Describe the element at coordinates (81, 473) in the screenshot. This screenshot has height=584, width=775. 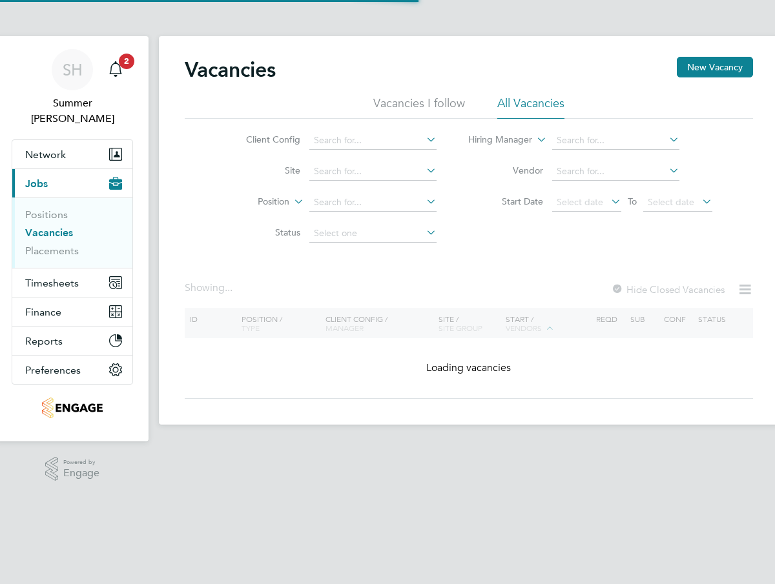
I see `span: Engage` at that location.